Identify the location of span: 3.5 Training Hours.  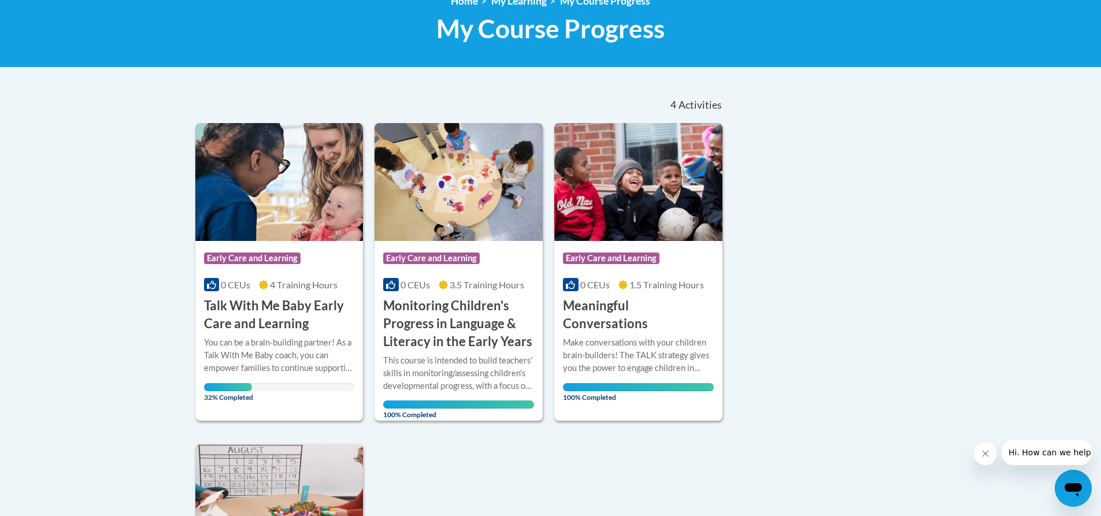
(487, 284).